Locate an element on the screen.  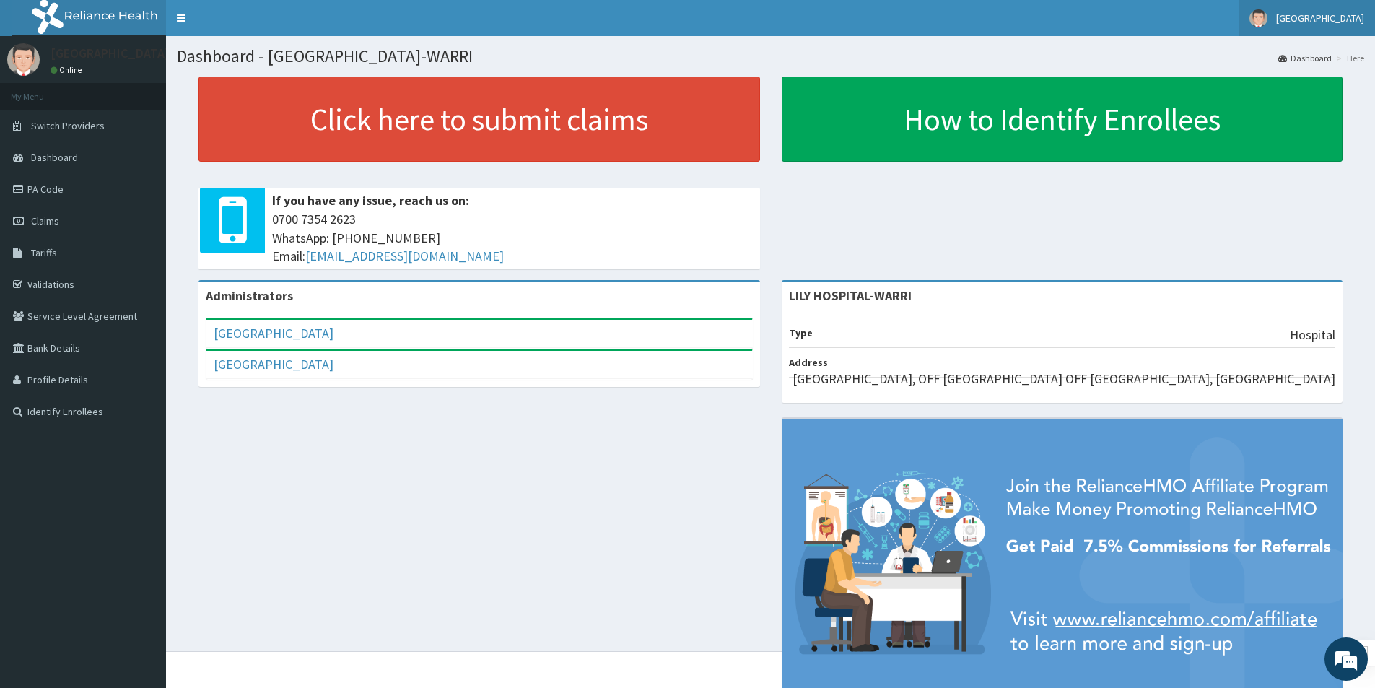
strong: LILY HOSPITAL-WARRI is located at coordinates (851, 295).